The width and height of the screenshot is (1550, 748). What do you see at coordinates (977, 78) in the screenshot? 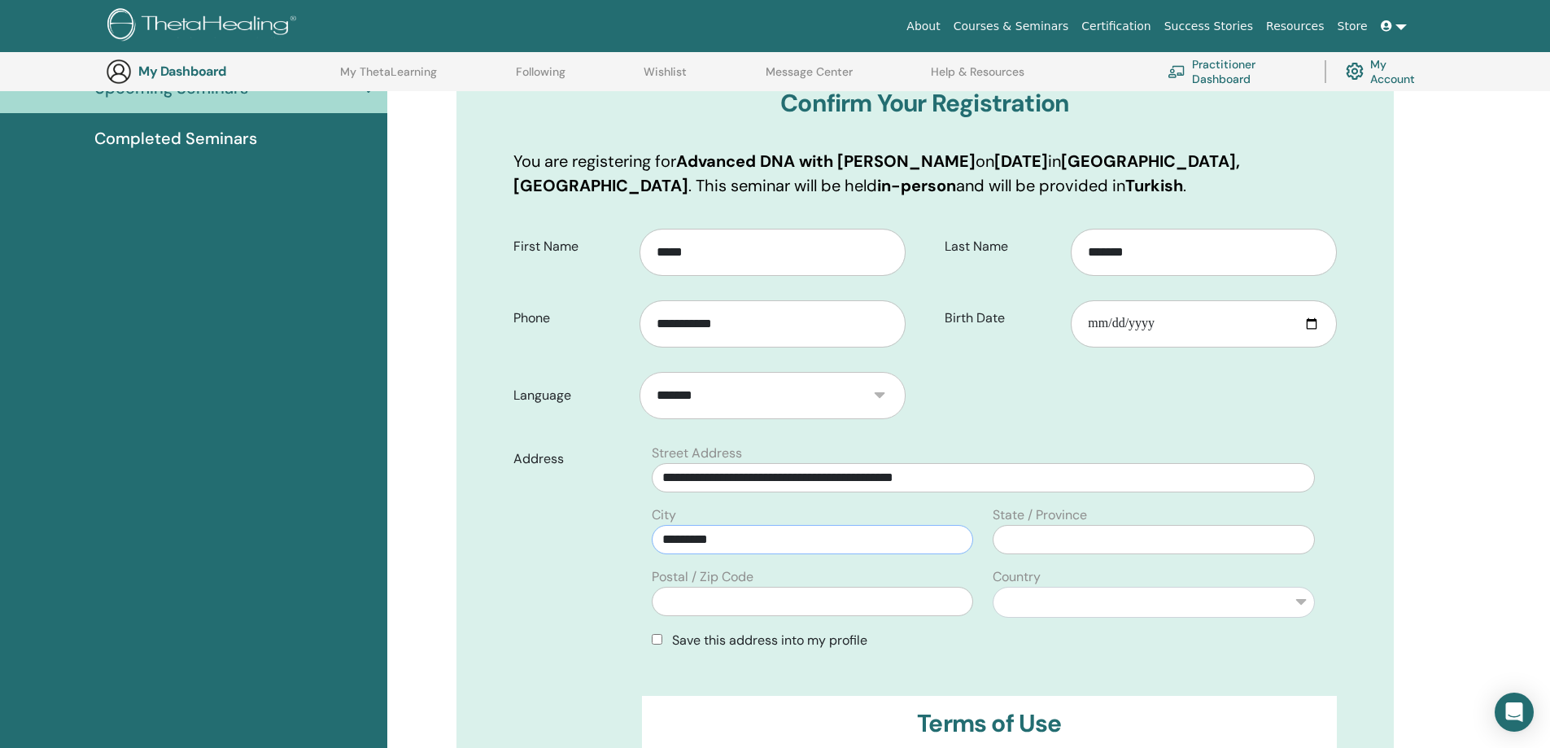
I see `a: Help & Resources` at bounding box center [977, 78].